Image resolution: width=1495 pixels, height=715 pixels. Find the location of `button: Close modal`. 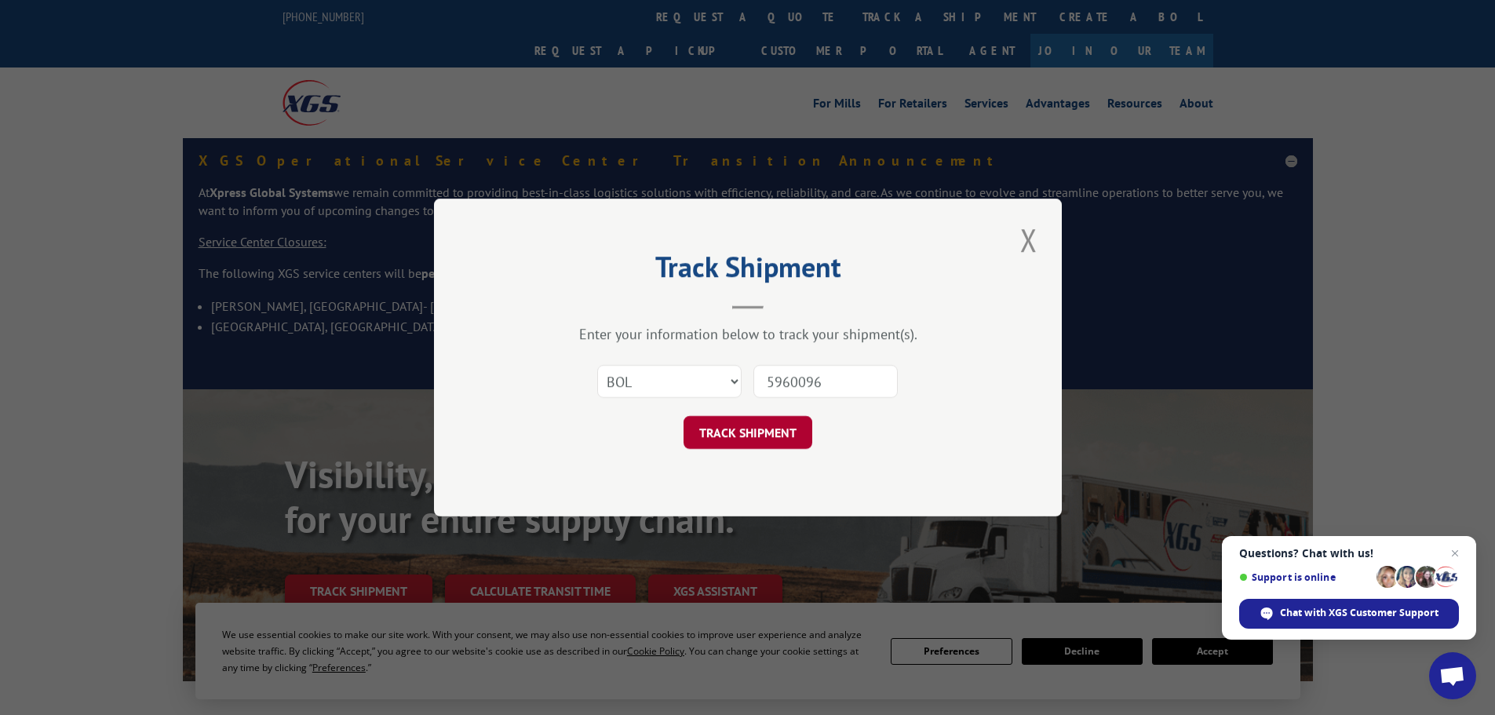

button: Close modal is located at coordinates (1029, 239).